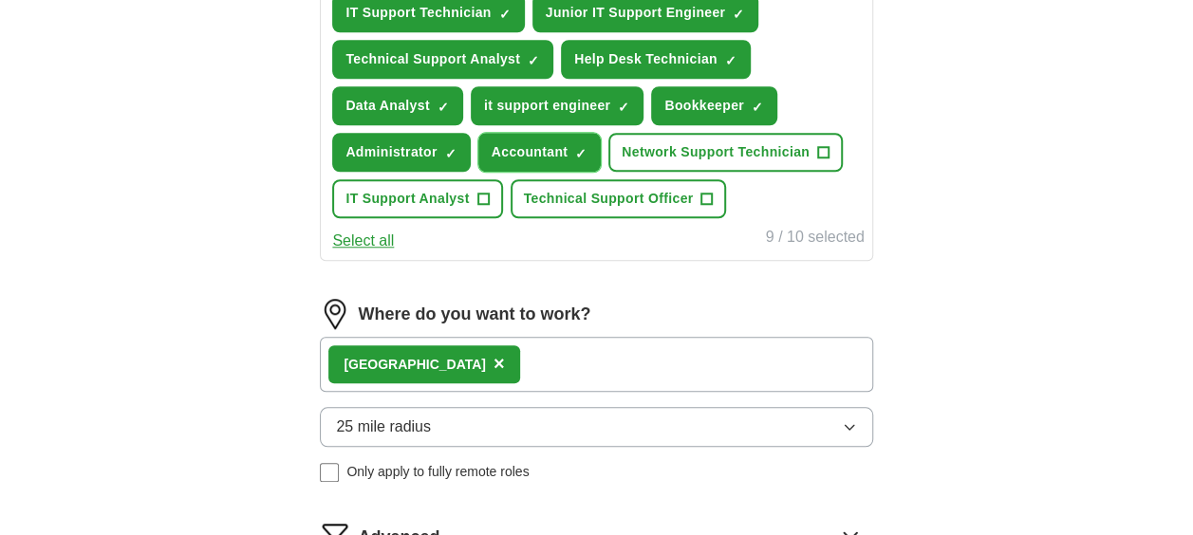 Image resolution: width=1193 pixels, height=535 pixels. Describe the element at coordinates (608, 198) in the screenshot. I see `span: Technical Support Officer` at that location.